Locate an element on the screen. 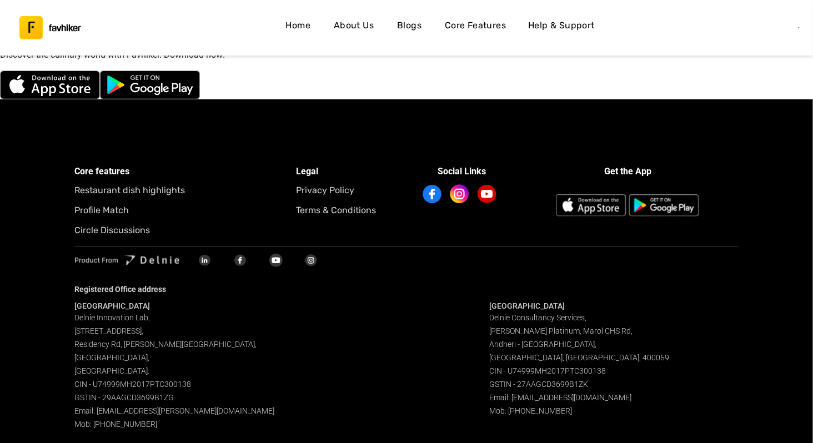 Image resolution: width=813 pixels, height=443 pixels. h5: Restaurant dish highlights is located at coordinates (185, 190).